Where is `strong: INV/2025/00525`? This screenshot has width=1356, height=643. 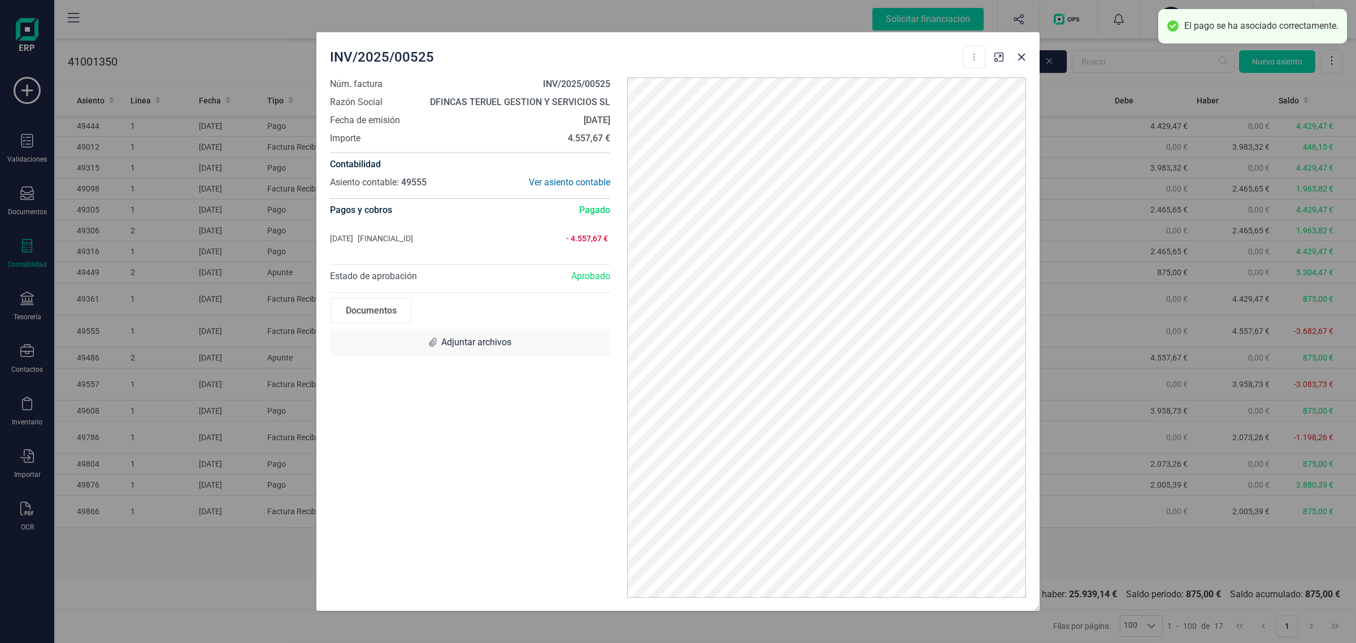
strong: INV/2025/00525 is located at coordinates (576, 84).